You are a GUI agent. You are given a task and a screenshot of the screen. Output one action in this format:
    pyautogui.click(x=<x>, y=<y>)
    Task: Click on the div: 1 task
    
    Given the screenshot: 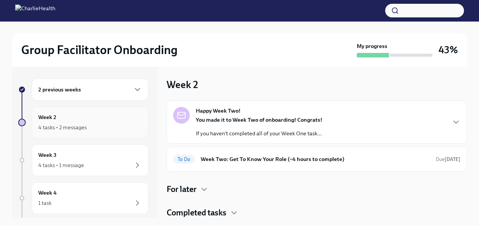 What is the action you would take?
    pyautogui.click(x=45, y=203)
    